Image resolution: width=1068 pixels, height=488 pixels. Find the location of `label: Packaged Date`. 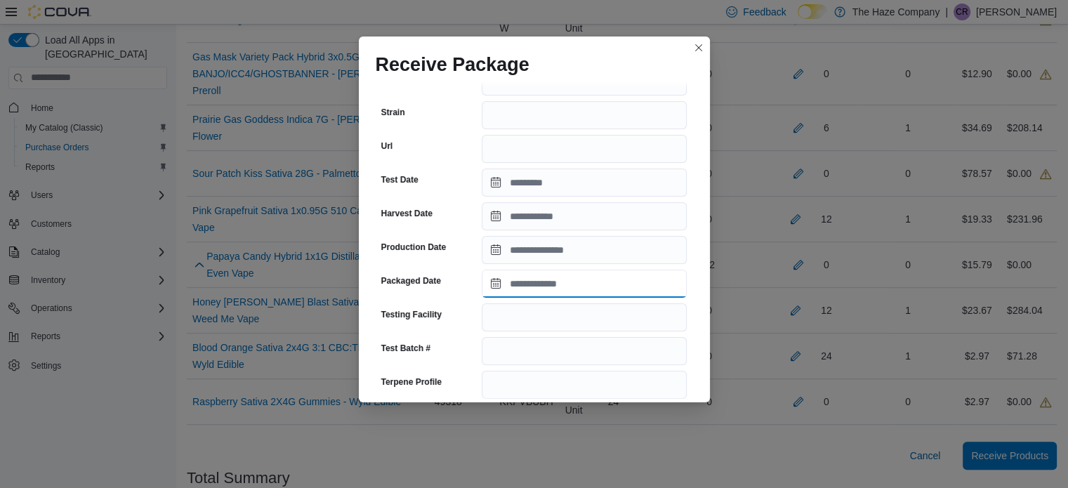

label: Packaged Date is located at coordinates (411, 281).